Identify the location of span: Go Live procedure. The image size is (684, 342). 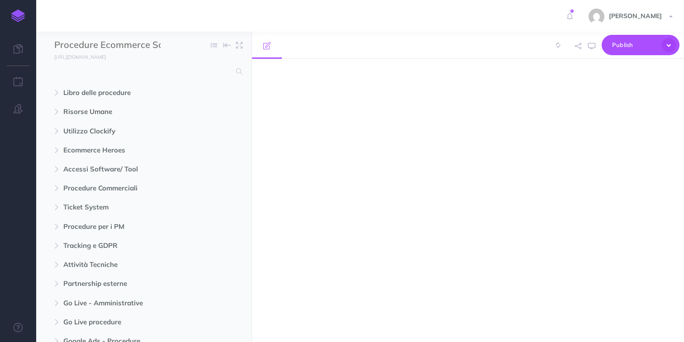
(124, 322).